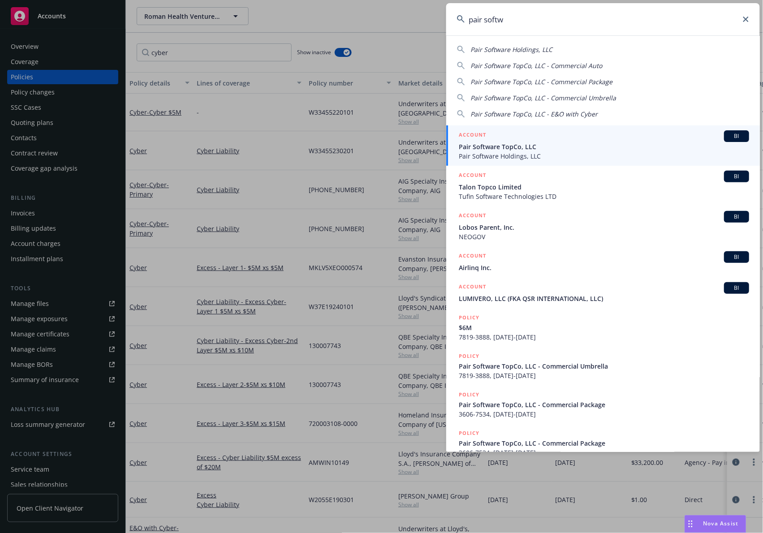 The height and width of the screenshot is (533, 763). I want to click on span: Lobos Parent, Inc., so click(604, 227).